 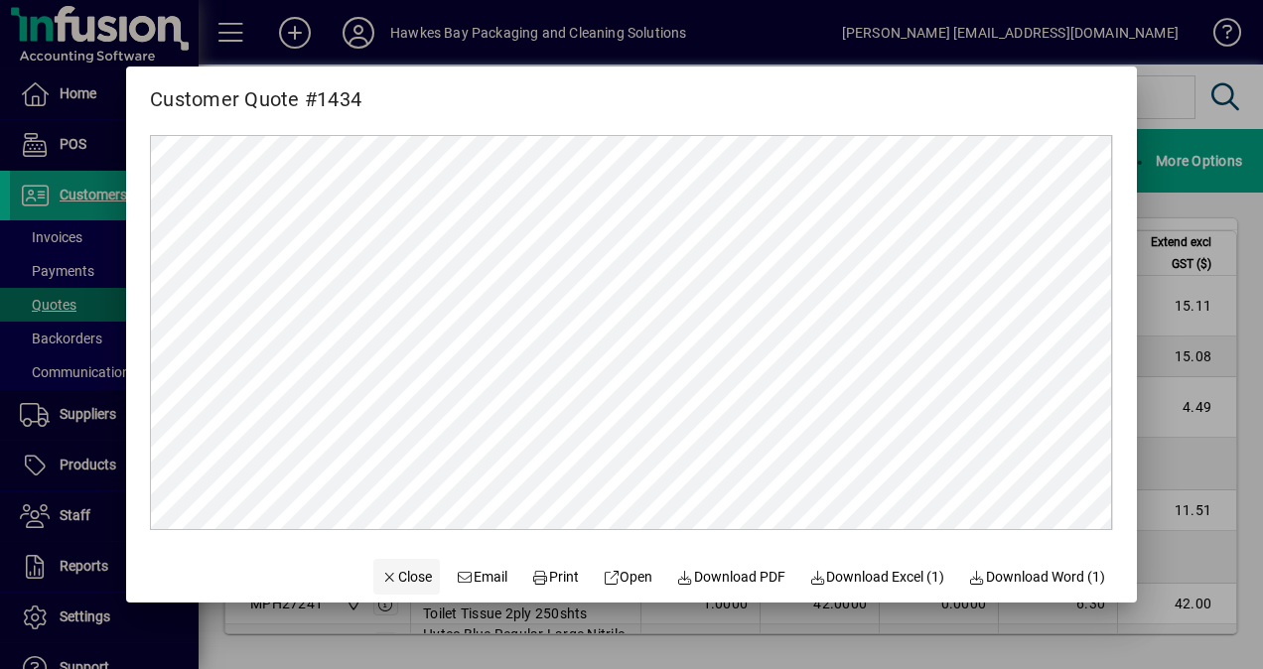 I want to click on a: Open, so click(x=628, y=577).